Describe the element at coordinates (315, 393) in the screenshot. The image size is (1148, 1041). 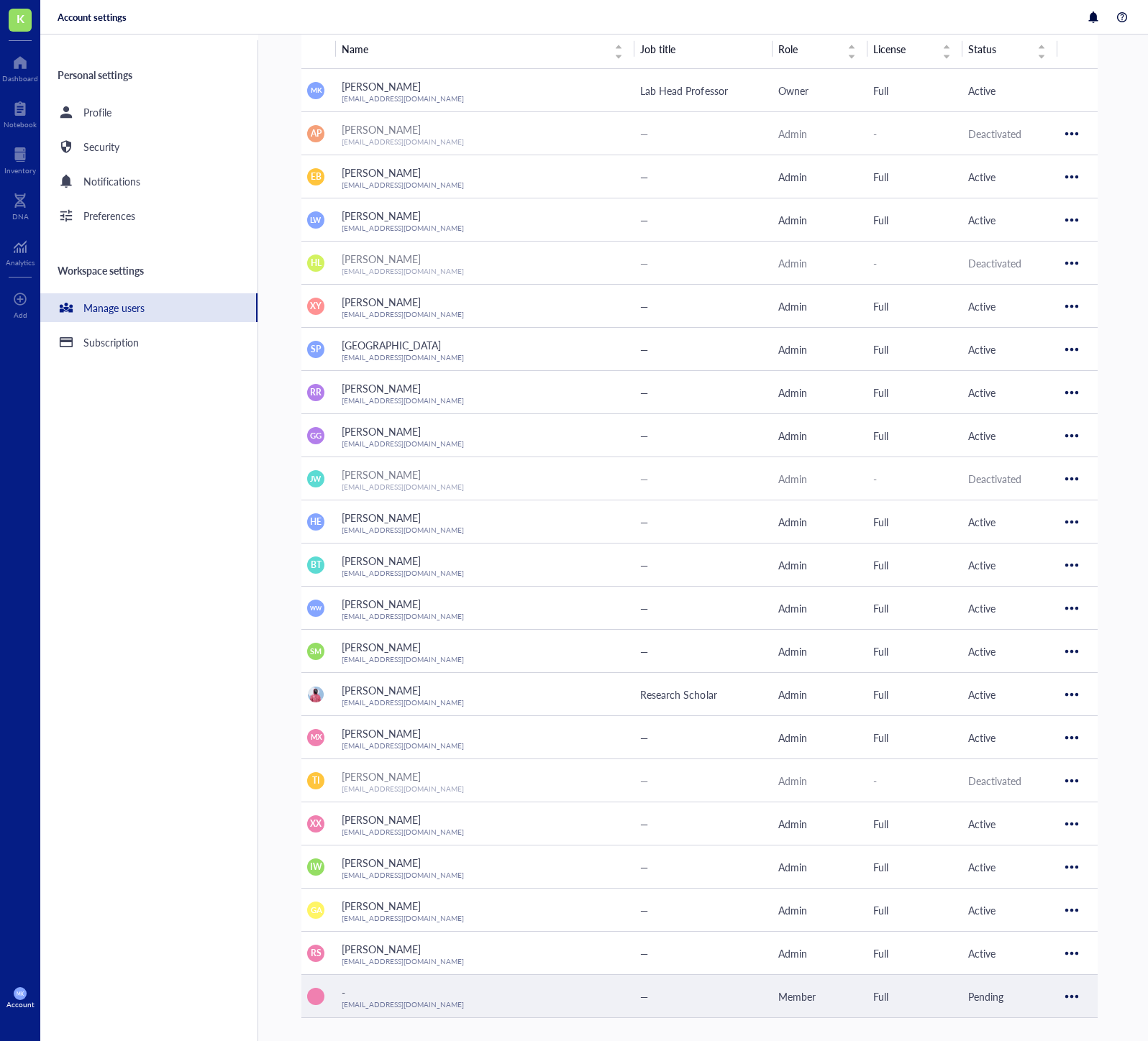
I see `span: RR` at that location.